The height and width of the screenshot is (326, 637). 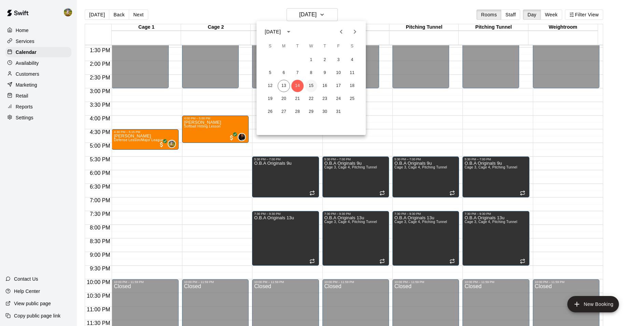 What do you see at coordinates (355, 32) in the screenshot?
I see `button: Next month` at bounding box center [355, 32].